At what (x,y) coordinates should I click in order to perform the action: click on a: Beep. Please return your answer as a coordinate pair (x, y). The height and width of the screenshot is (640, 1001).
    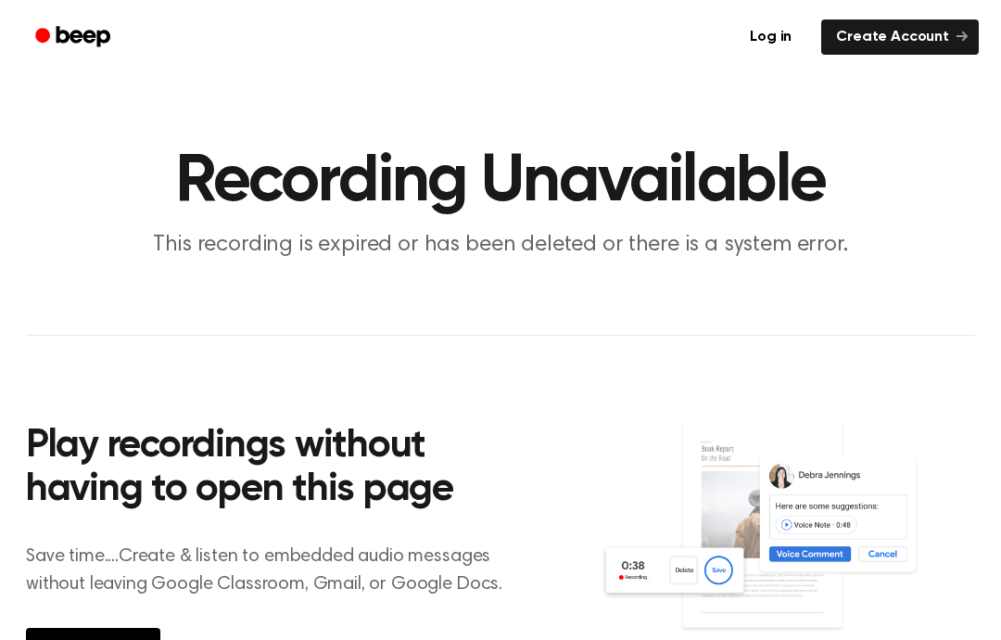
    Looking at the image, I should click on (74, 37).